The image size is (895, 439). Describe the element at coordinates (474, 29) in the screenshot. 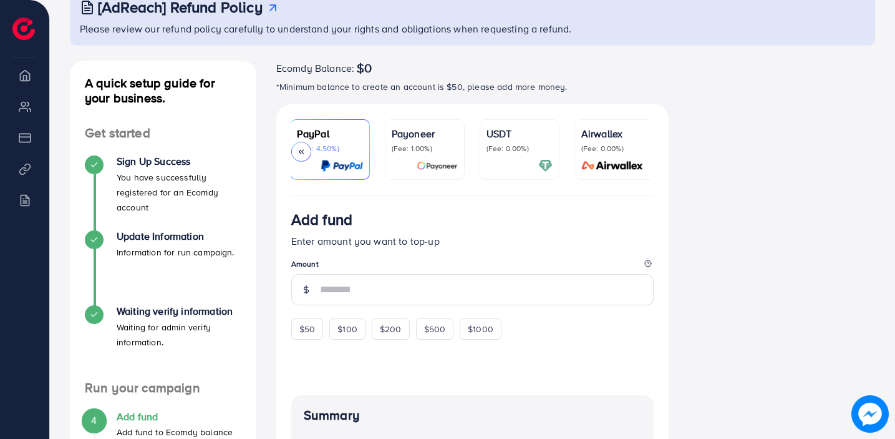

I see `p: Please review our refund policy carefully to understand your rights and obligations when requesti...` at that location.